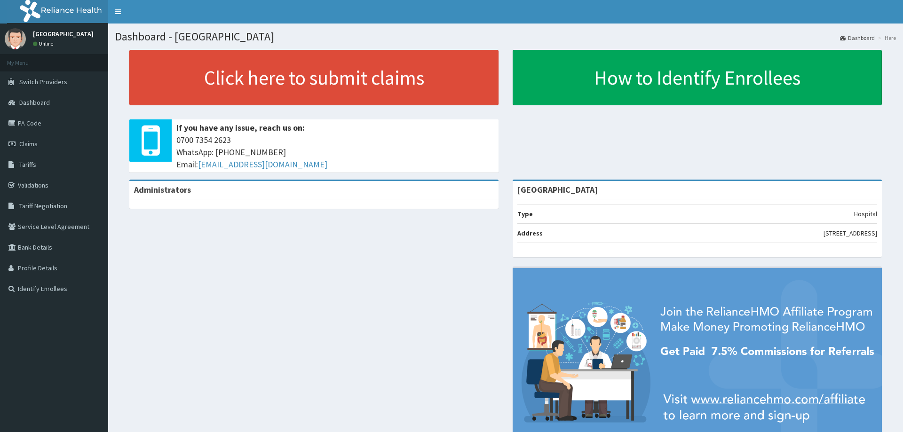 The height and width of the screenshot is (432, 903). I want to click on p: Hospital, so click(865, 214).